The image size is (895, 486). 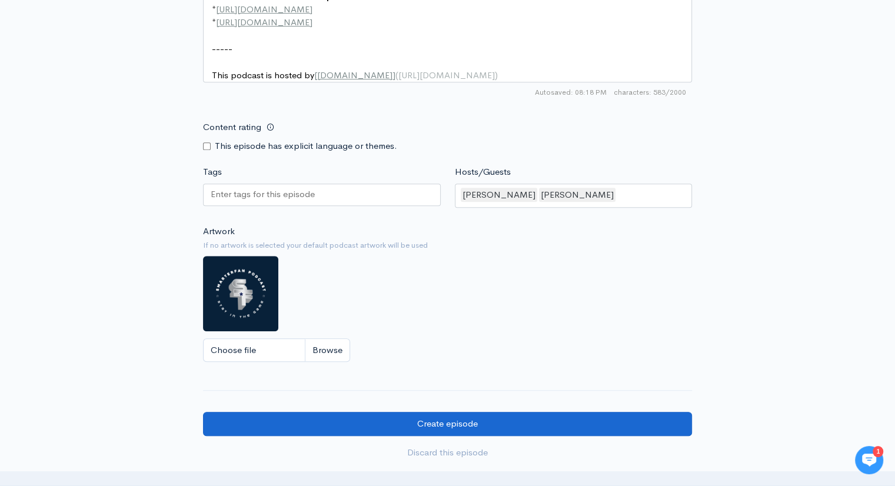 What do you see at coordinates (650, 92) in the screenshot?
I see `span: 583/2000` at bounding box center [650, 92].